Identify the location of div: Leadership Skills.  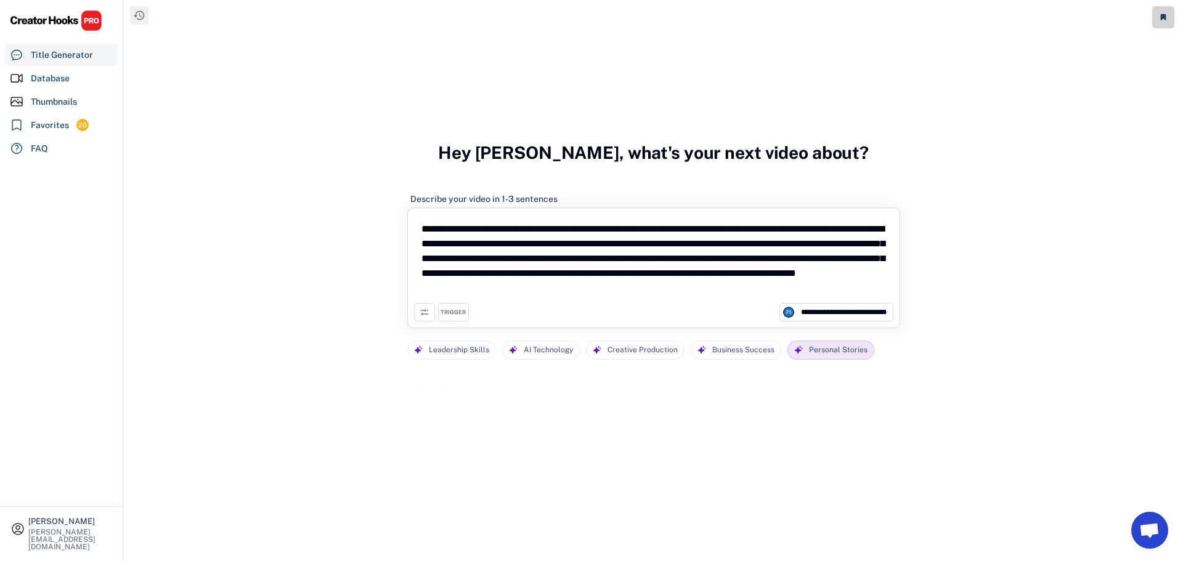
(459, 350).